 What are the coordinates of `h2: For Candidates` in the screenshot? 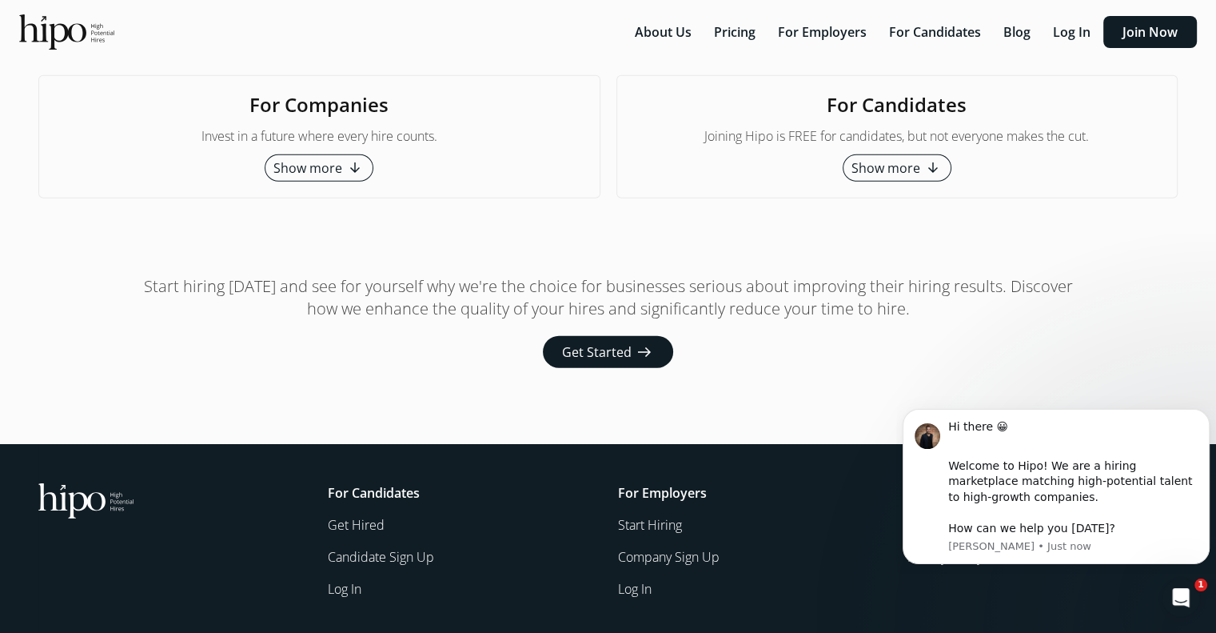 It's located at (896, 105).